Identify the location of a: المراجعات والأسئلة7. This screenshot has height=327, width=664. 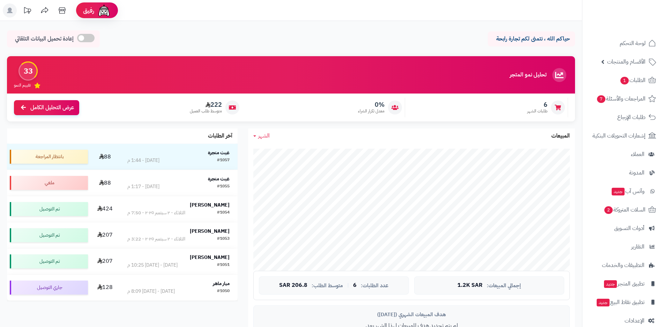
(623, 99).